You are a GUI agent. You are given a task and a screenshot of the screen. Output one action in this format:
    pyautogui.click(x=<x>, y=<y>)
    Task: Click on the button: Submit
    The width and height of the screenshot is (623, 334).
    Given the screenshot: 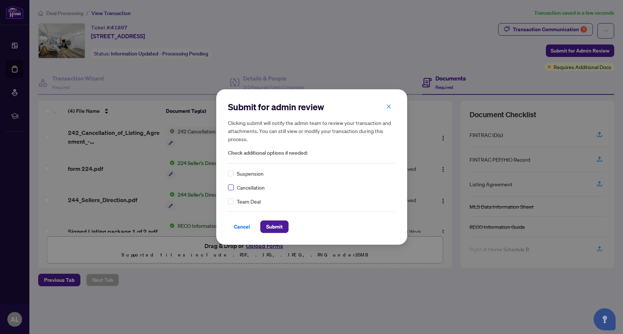 What is the action you would take?
    pyautogui.click(x=274, y=226)
    